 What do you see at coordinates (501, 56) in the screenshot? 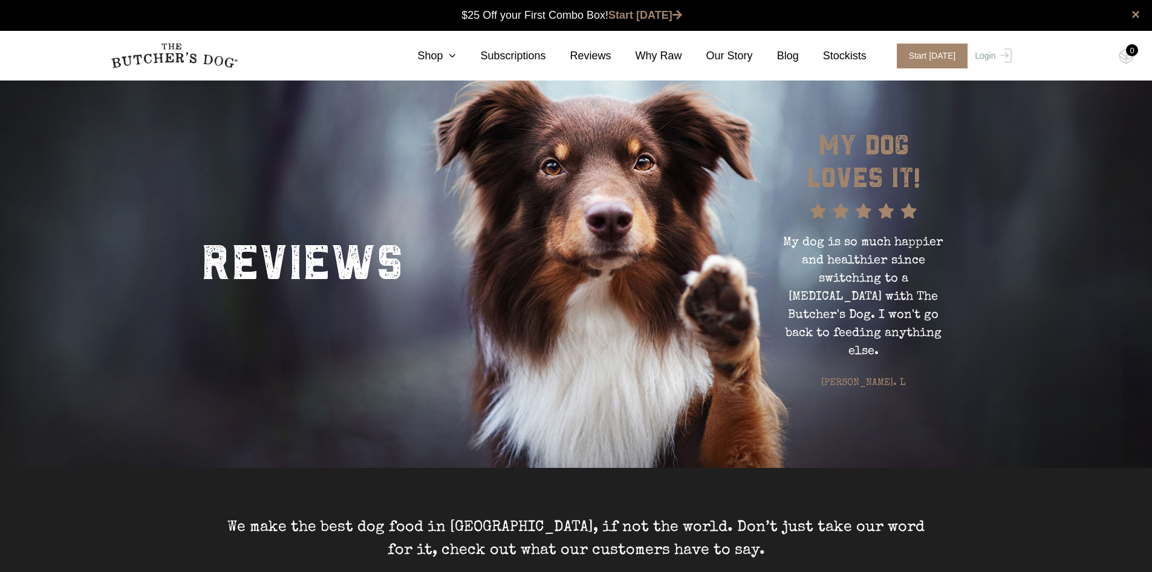
I see `a: Subscriptions` at bounding box center [501, 56].